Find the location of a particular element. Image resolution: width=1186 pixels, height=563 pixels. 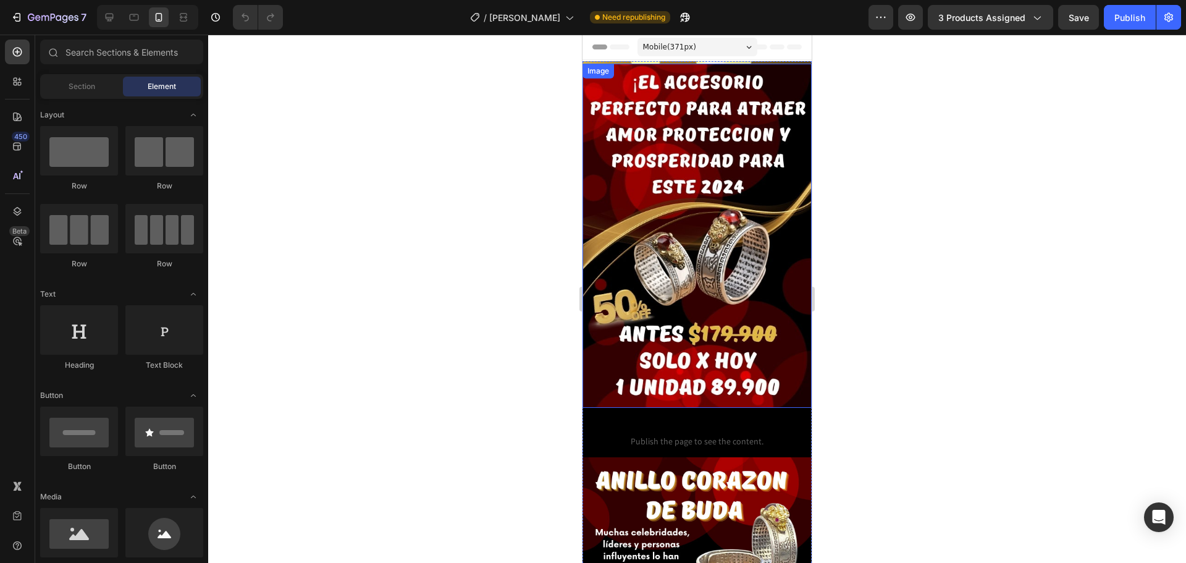

span: Media is located at coordinates (51, 496).